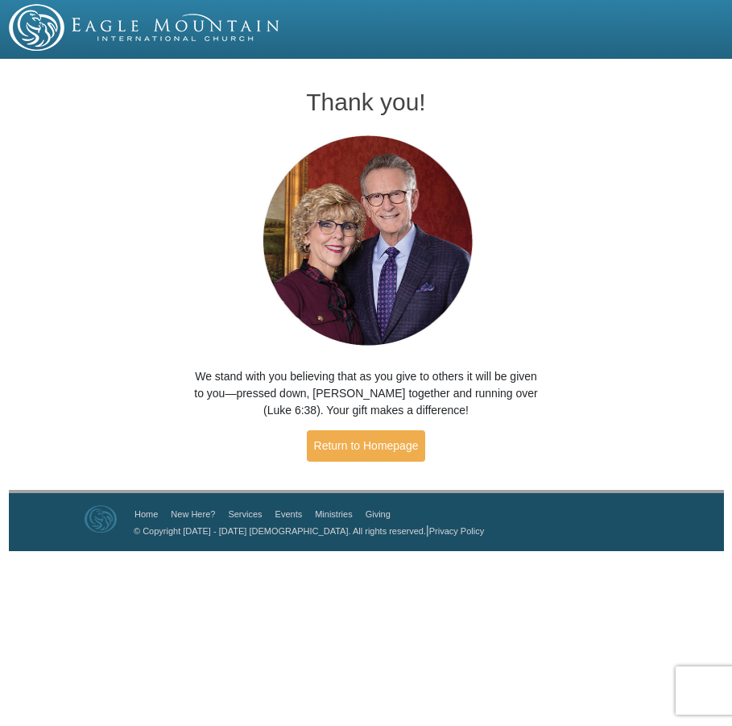  Describe the element at coordinates (146, 514) in the screenshot. I see `a: Home` at that location.